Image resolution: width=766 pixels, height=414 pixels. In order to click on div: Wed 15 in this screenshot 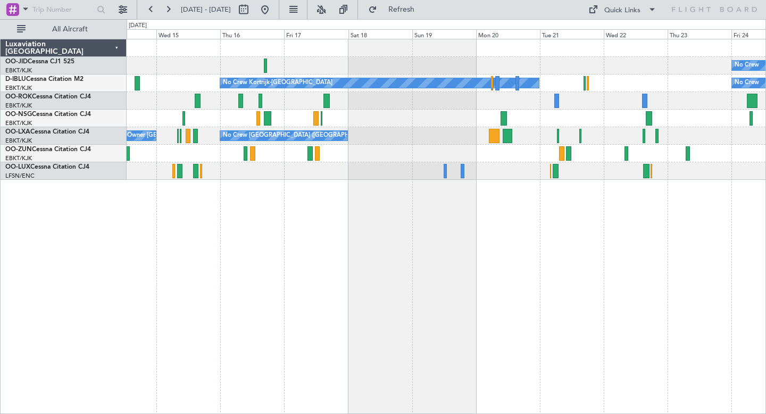, I will do `click(188, 34)`.